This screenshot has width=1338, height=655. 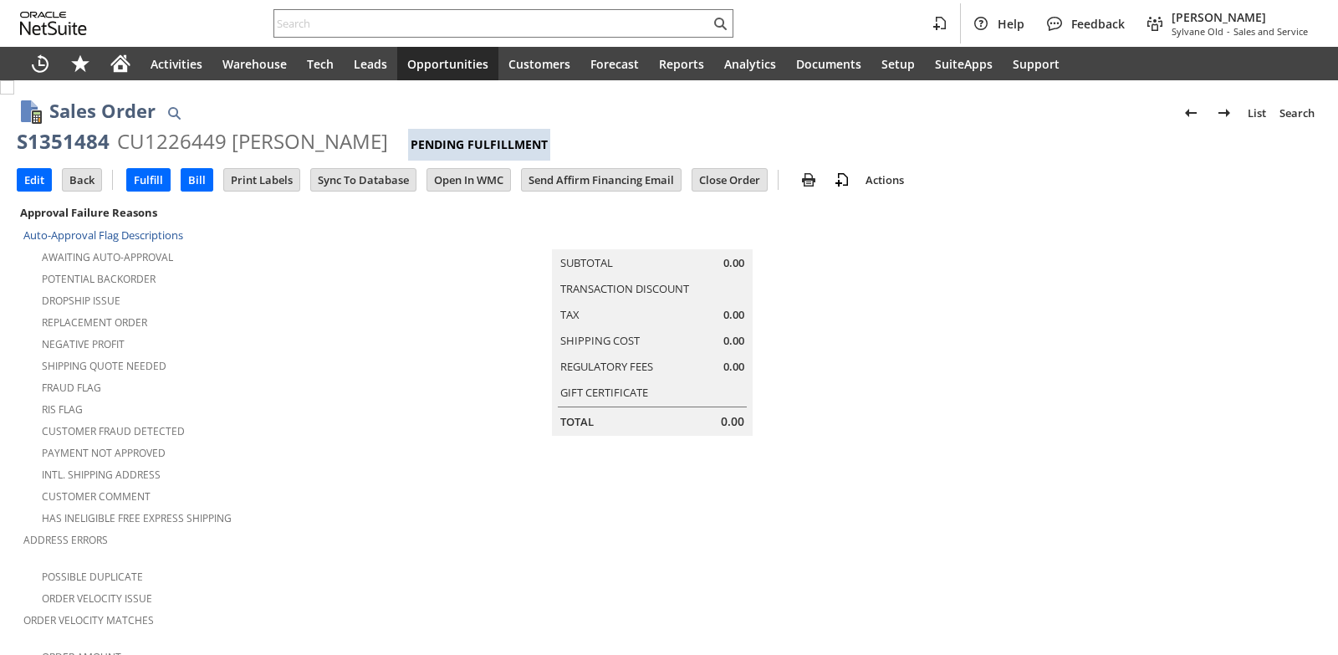 What do you see at coordinates (448, 64) in the screenshot?
I see `a: Opportunities` at bounding box center [448, 64].